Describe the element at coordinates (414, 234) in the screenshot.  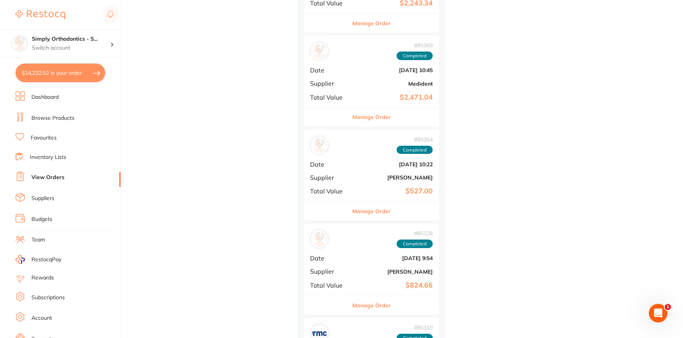
I see `span: # 85328` at that location.